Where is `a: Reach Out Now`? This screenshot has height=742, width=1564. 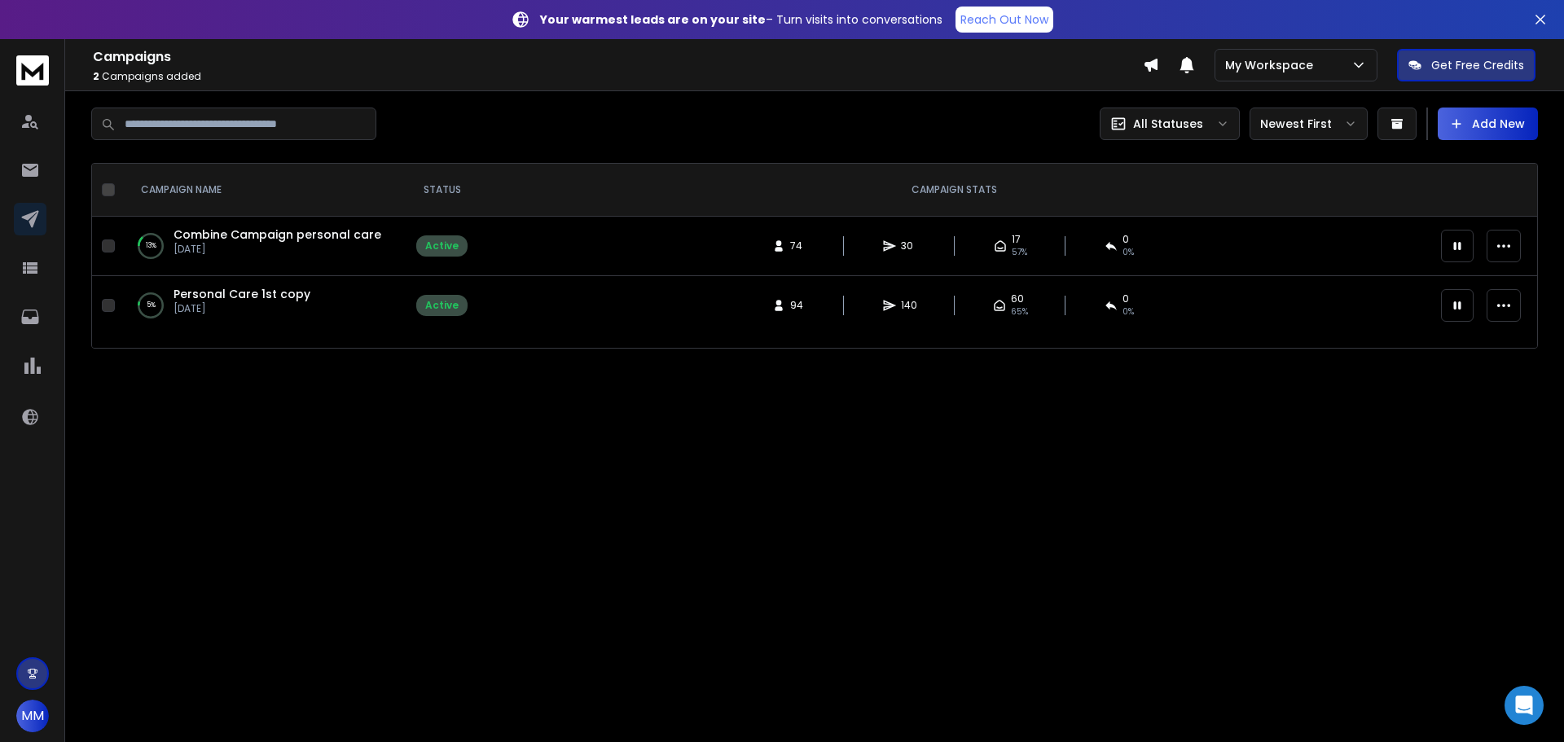 a: Reach Out Now is located at coordinates (1004, 20).